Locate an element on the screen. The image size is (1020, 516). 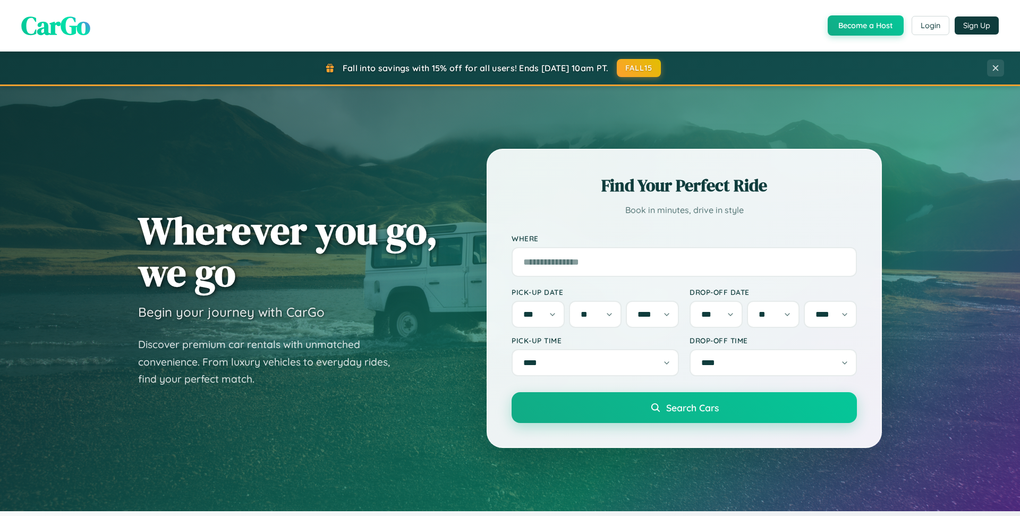
h1: Wherever you go, we go is located at coordinates (288, 251).